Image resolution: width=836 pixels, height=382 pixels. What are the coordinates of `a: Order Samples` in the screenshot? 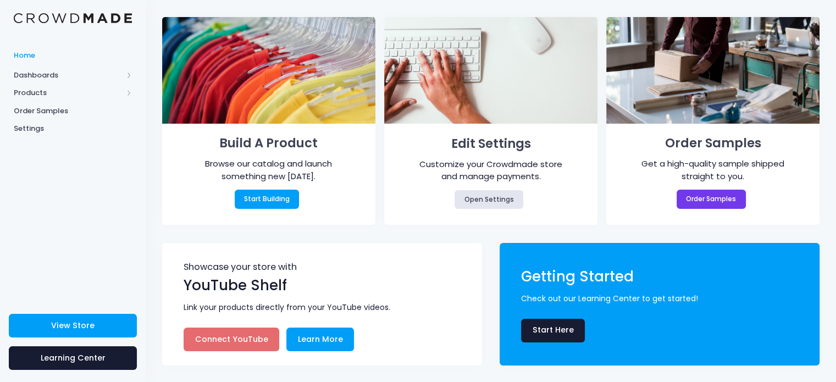 It's located at (711, 199).